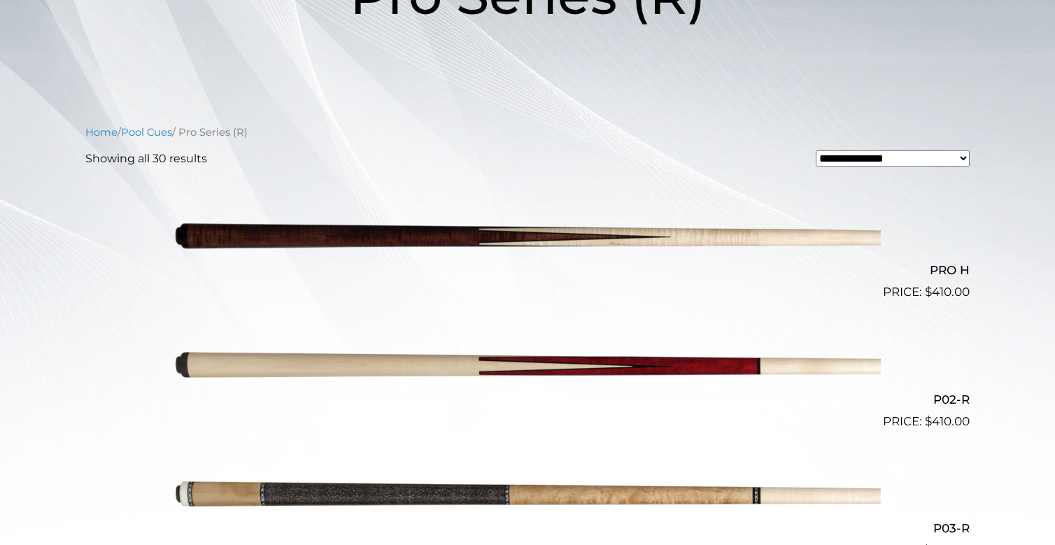  I want to click on a: Pool Cues, so click(146, 132).